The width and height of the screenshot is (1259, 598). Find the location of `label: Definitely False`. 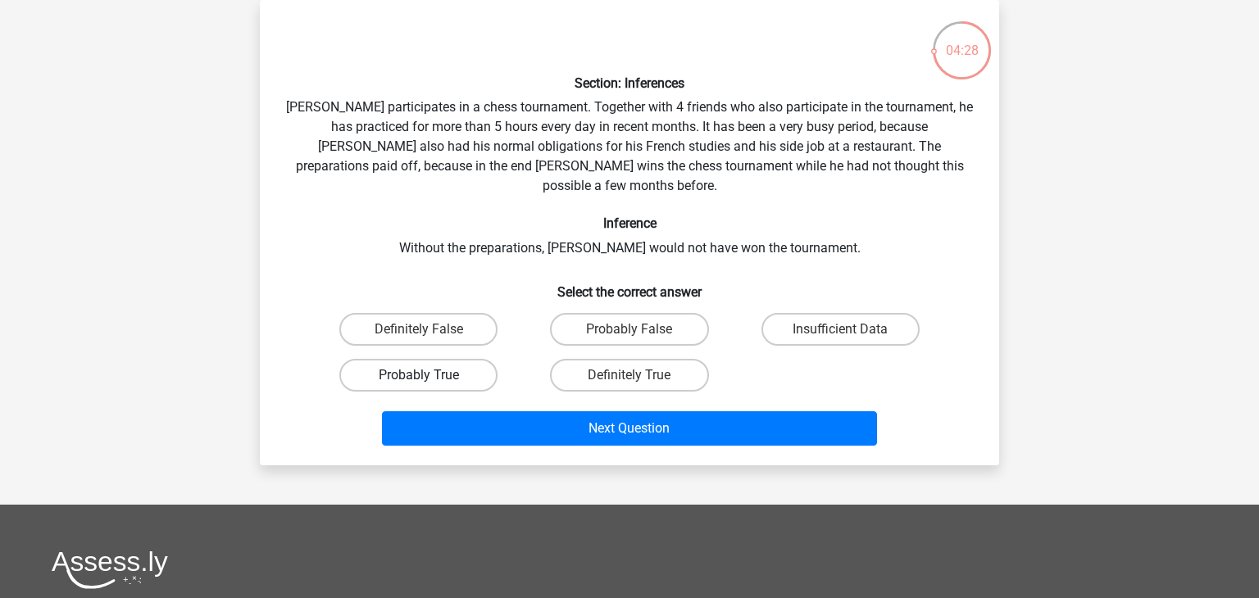

label: Definitely False is located at coordinates (418, 329).